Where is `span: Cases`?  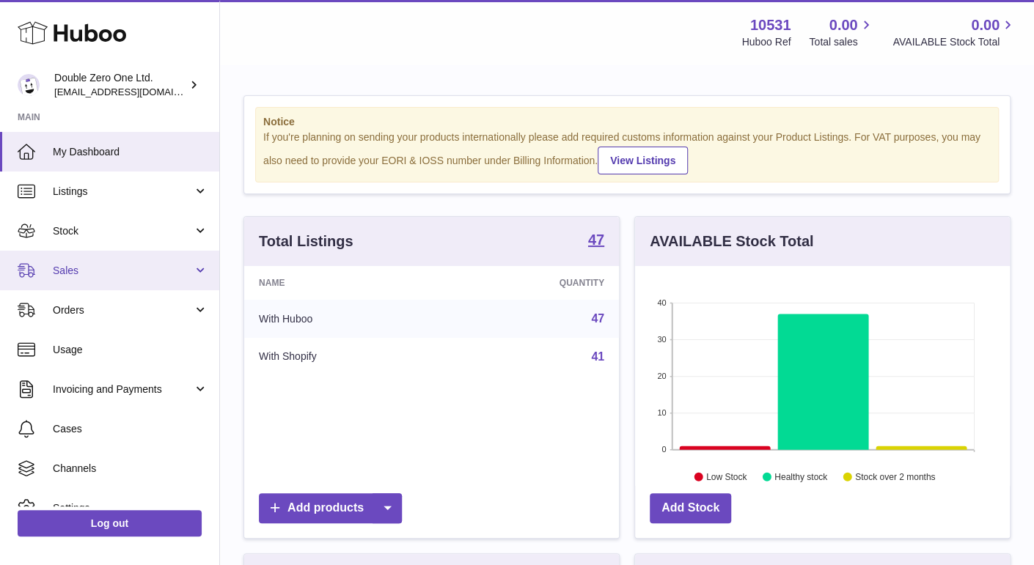 span: Cases is located at coordinates (131, 429).